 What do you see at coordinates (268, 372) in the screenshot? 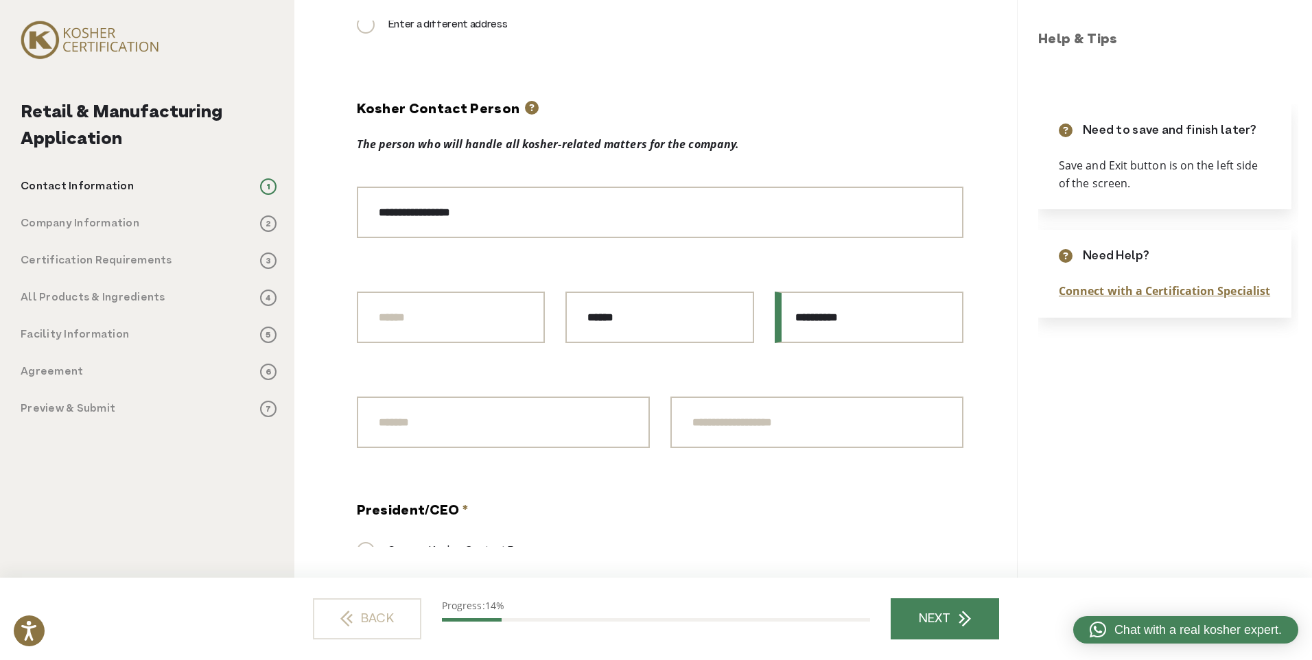
I see `span: 6` at bounding box center [268, 372].